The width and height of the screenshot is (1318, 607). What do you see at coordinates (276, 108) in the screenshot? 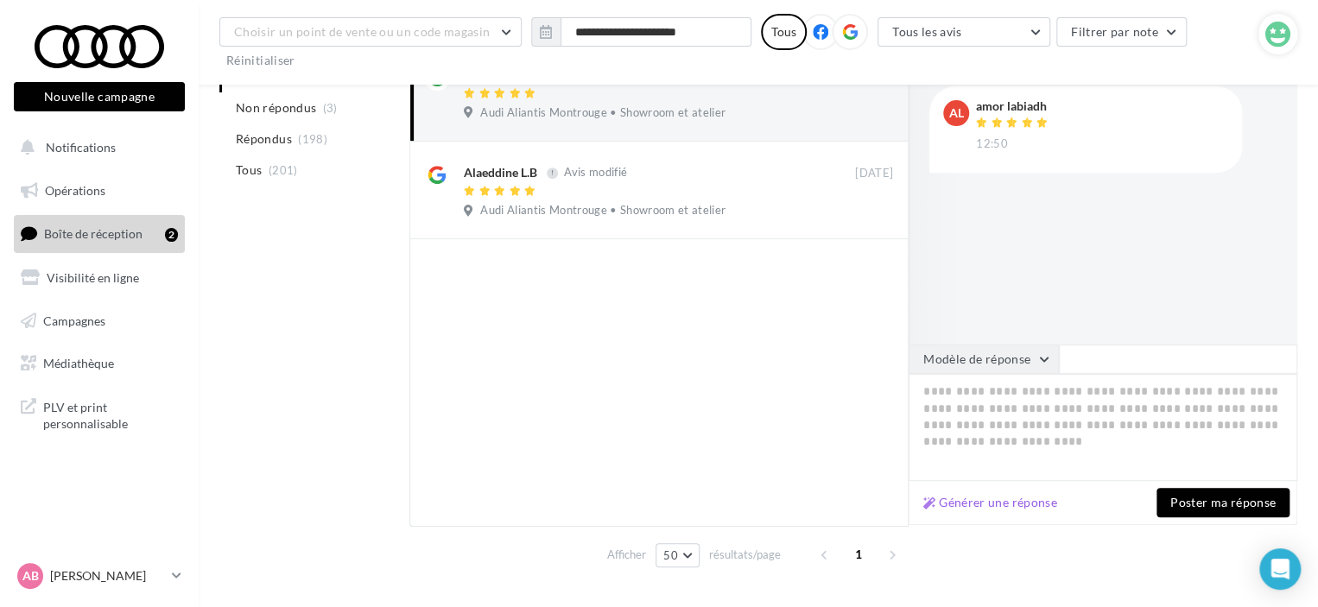
I see `span: Non répondus` at bounding box center [276, 108].